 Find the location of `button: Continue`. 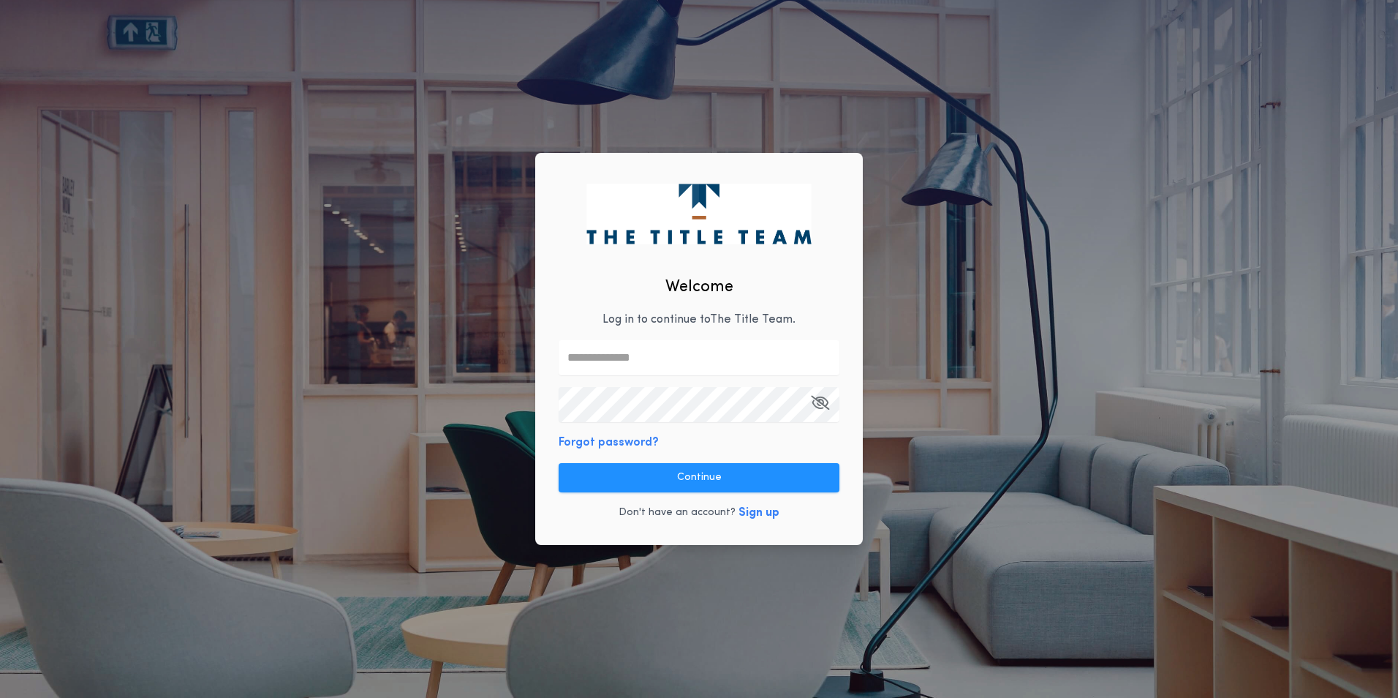

button: Continue is located at coordinates (699, 478).